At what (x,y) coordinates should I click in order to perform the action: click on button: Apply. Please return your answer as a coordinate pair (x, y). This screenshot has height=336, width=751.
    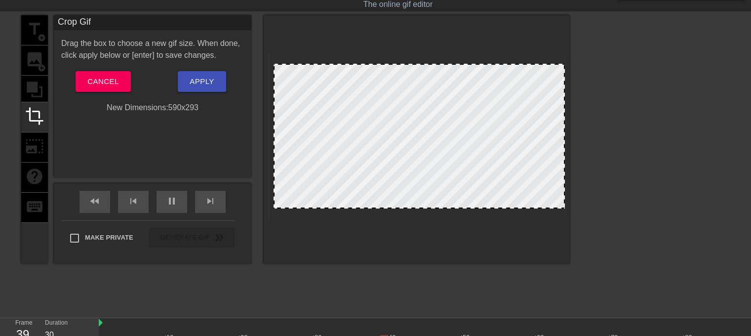
    Looking at the image, I should click on (202, 82).